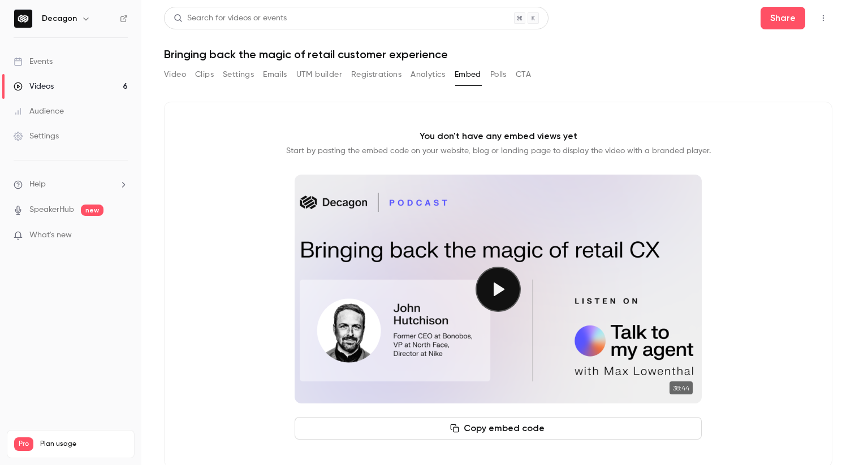 The width and height of the screenshot is (855, 465). What do you see at coordinates (428, 75) in the screenshot?
I see `button: Analytics` at bounding box center [428, 75].